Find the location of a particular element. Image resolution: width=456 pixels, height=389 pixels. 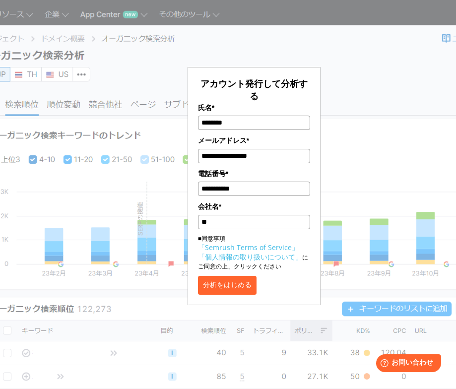

span: アカウント発行して分析する is located at coordinates (254, 89).